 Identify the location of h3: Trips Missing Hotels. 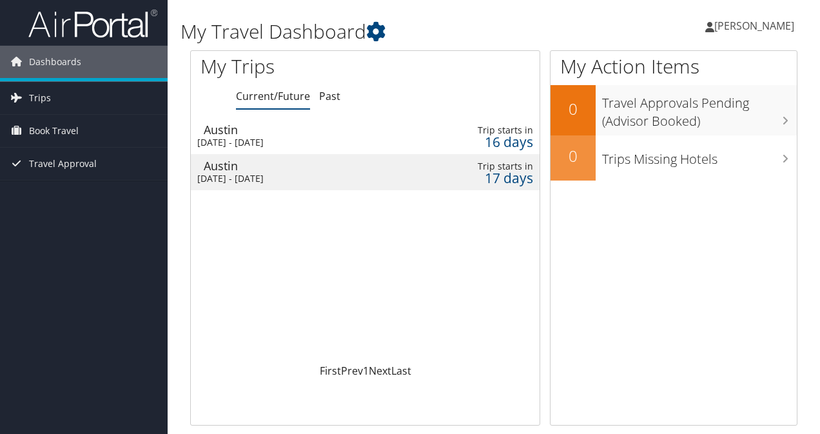
(700, 156).